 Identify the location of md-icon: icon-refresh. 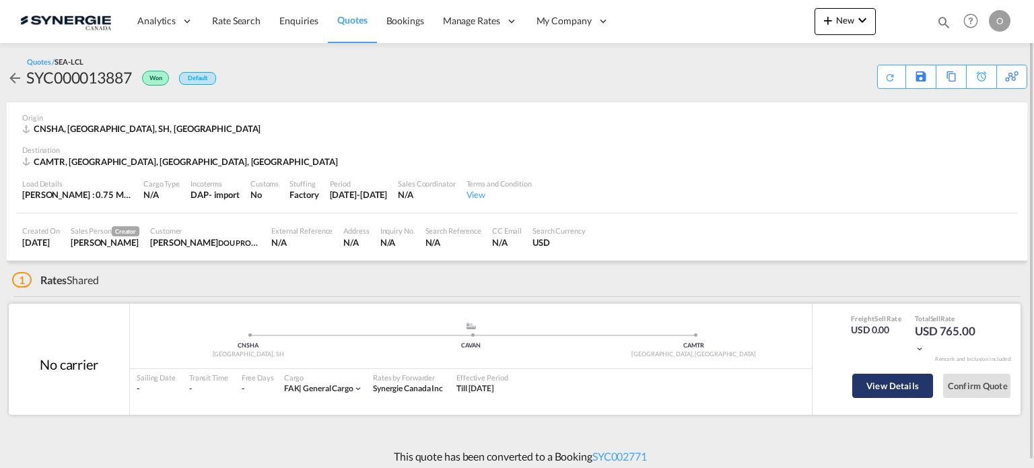
(890, 77).